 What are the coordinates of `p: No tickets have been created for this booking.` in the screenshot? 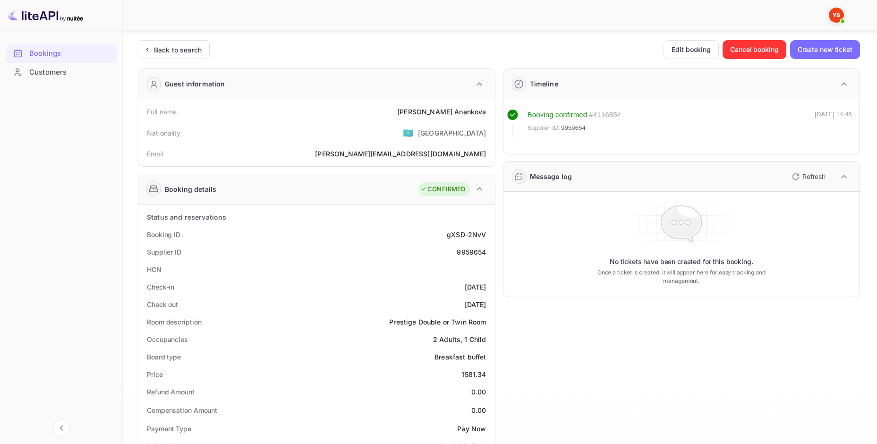 It's located at (681, 262).